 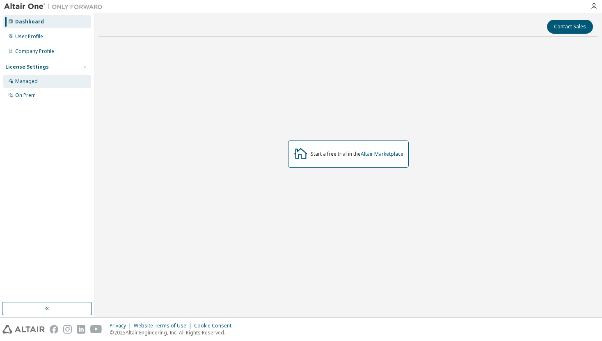 I want to click on div: Company Profile, so click(x=34, y=51).